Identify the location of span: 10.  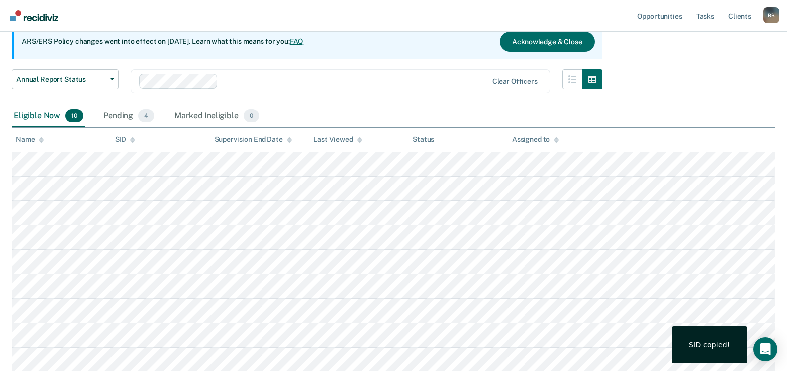
(74, 116).